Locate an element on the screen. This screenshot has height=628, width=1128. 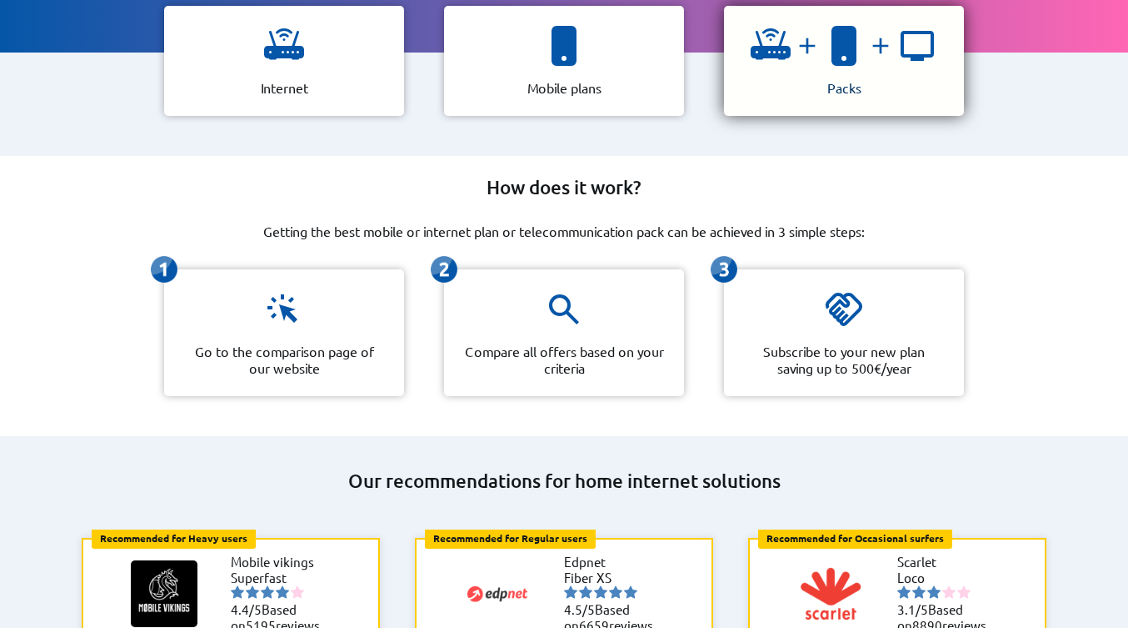
p: Go to the comparison page of our website is located at coordinates (284, 359).